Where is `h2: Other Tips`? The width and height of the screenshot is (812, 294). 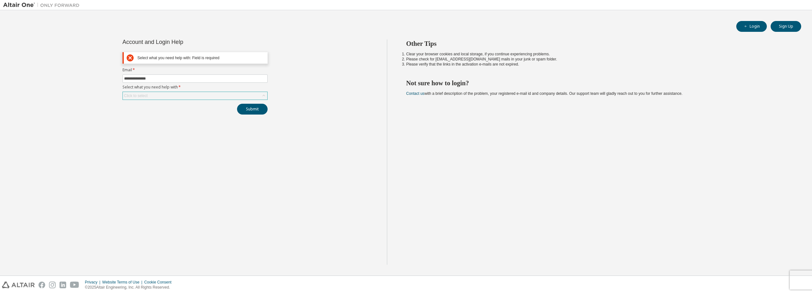
h2: Other Tips is located at coordinates (598, 44).